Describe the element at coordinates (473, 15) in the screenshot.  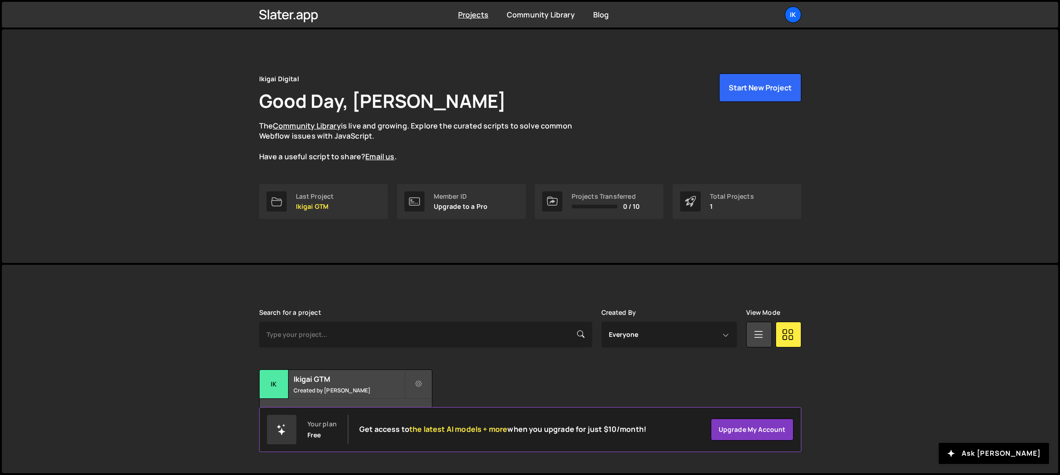
I see `a: Projects` at that location.